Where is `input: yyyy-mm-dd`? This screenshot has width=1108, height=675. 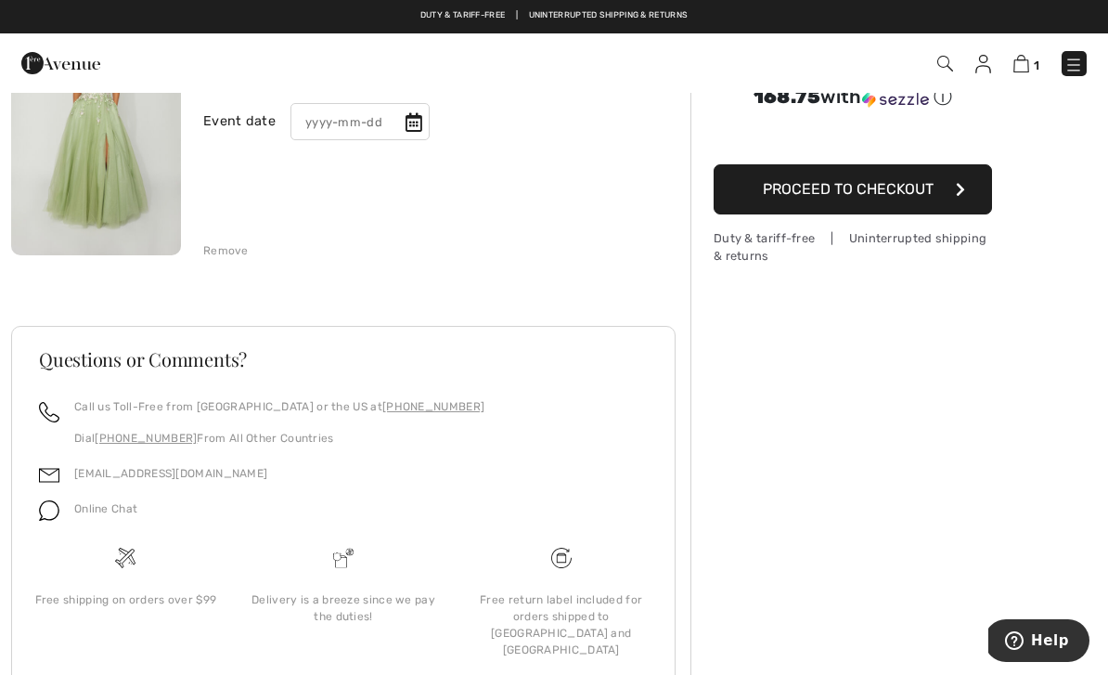 input: yyyy-mm-dd is located at coordinates (360, 122).